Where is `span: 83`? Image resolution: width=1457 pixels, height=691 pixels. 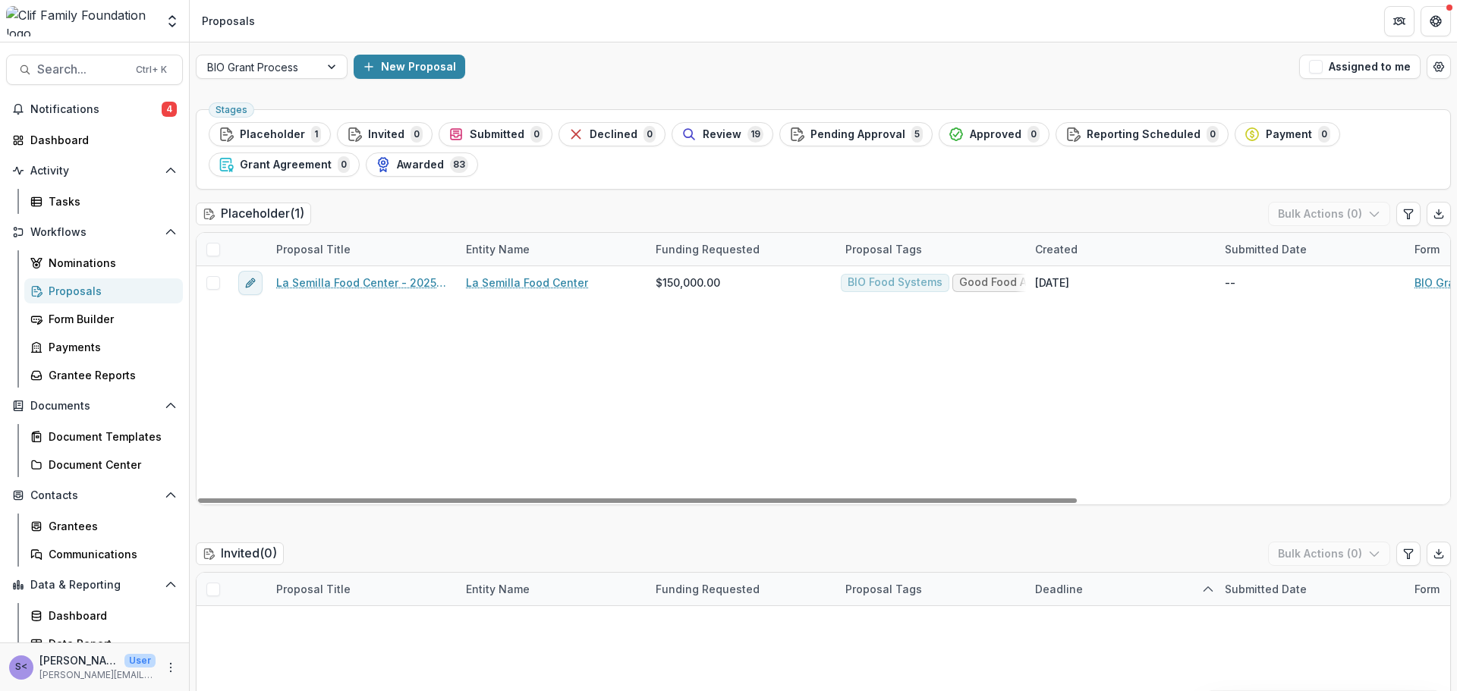
span: 83 is located at coordinates (459, 165).